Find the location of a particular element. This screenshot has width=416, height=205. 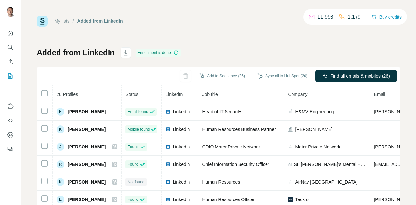

button: Use Surfe API is located at coordinates (10, 121).